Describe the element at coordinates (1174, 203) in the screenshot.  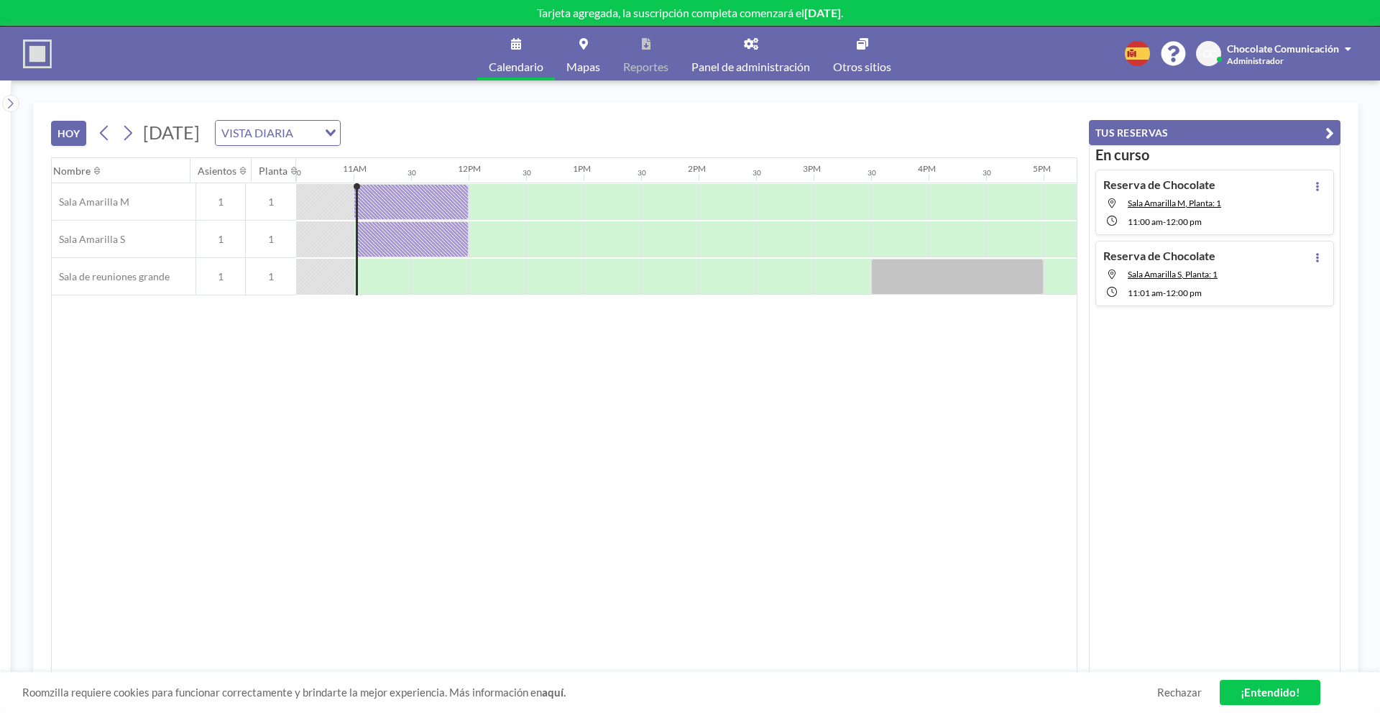
I see `span: Sala Amarilla M, Planta: 1` at that location.